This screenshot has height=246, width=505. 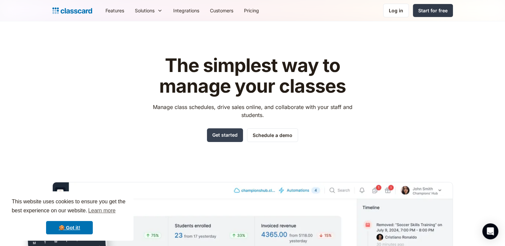 What do you see at coordinates (272, 135) in the screenshot?
I see `a: Schedule a demo` at bounding box center [272, 135].